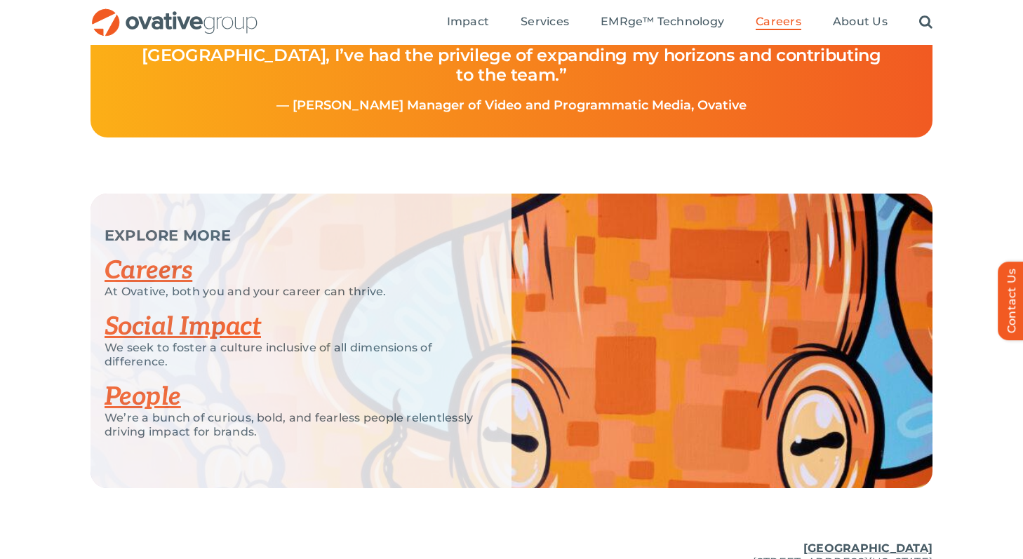 This screenshot has height=559, width=1023. What do you see at coordinates (663, 22) in the screenshot?
I see `span: EMRge™ Technology` at bounding box center [663, 22].